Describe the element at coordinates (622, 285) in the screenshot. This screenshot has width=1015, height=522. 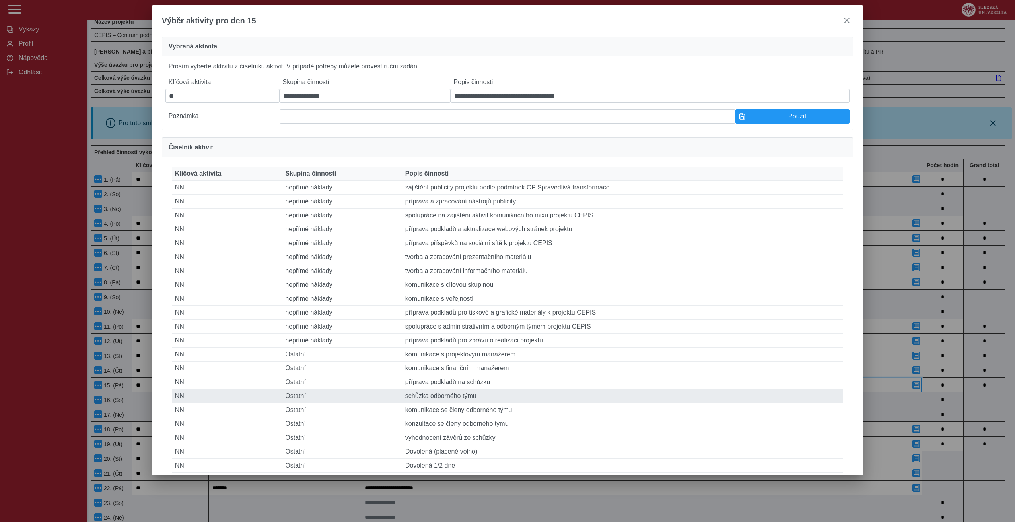
I see `td: komunikace s cílovou skupinou` at that location.